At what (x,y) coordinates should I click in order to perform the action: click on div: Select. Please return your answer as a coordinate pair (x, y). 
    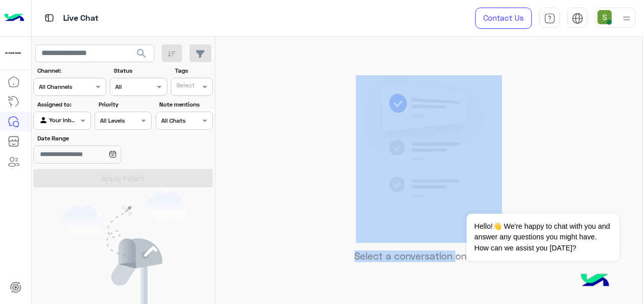
    Looking at the image, I should click on (185, 86).